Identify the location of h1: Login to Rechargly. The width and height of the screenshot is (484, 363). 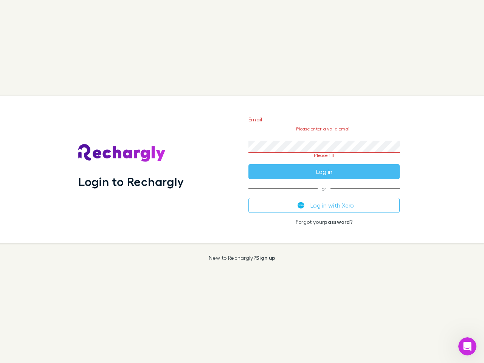
(131, 182).